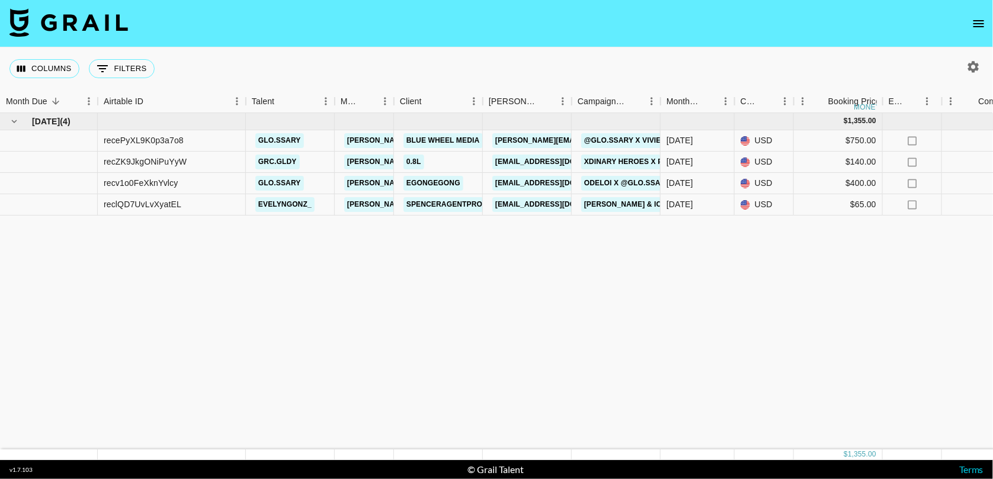 The image size is (993, 479). I want to click on a: ODELOI x @Glo.ssary, so click(627, 183).